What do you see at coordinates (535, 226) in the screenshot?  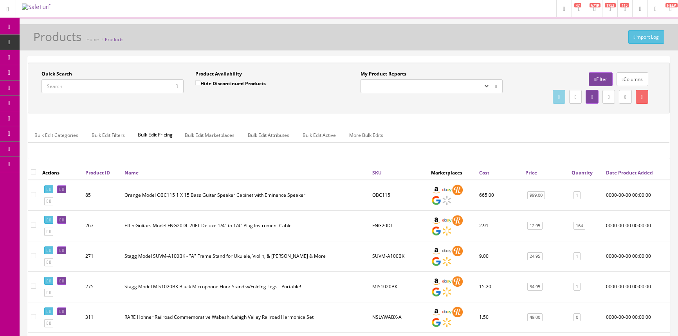 I see `a: 12.95` at bounding box center [535, 226].